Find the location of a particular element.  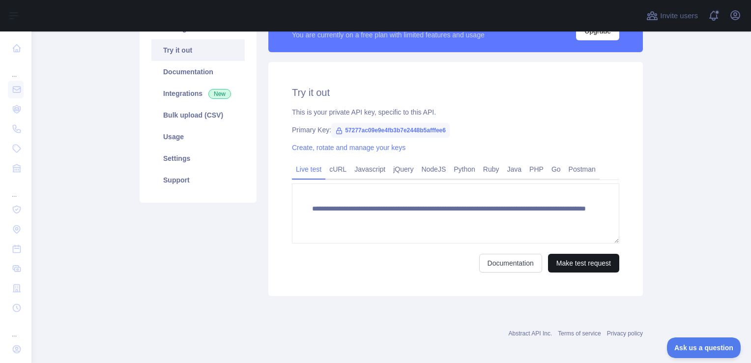

a: Create, rotate and manage your keys is located at coordinates (348, 147).